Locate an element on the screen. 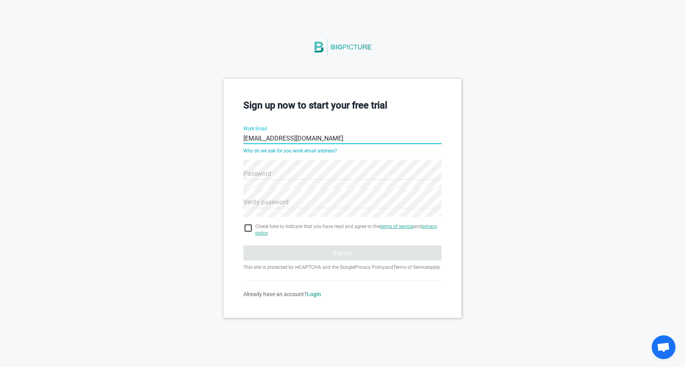  a: terms of service is located at coordinates (396, 227).